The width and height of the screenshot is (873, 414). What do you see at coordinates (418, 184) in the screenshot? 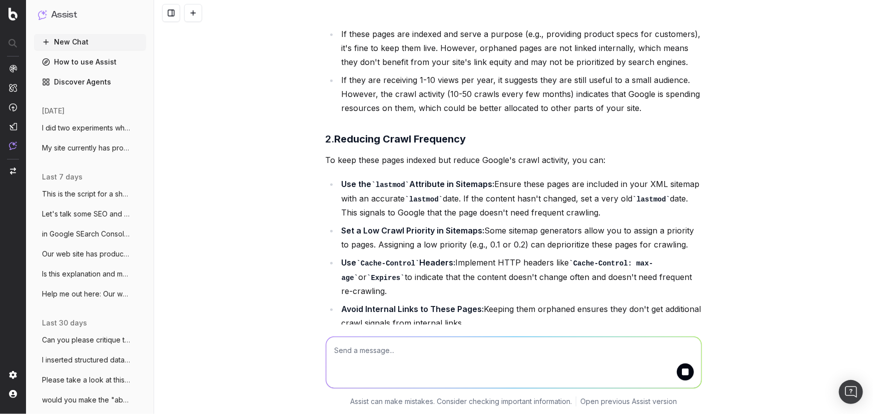
I see `strong: Use the Attribute in Sitemaps:` at bounding box center [418, 184].